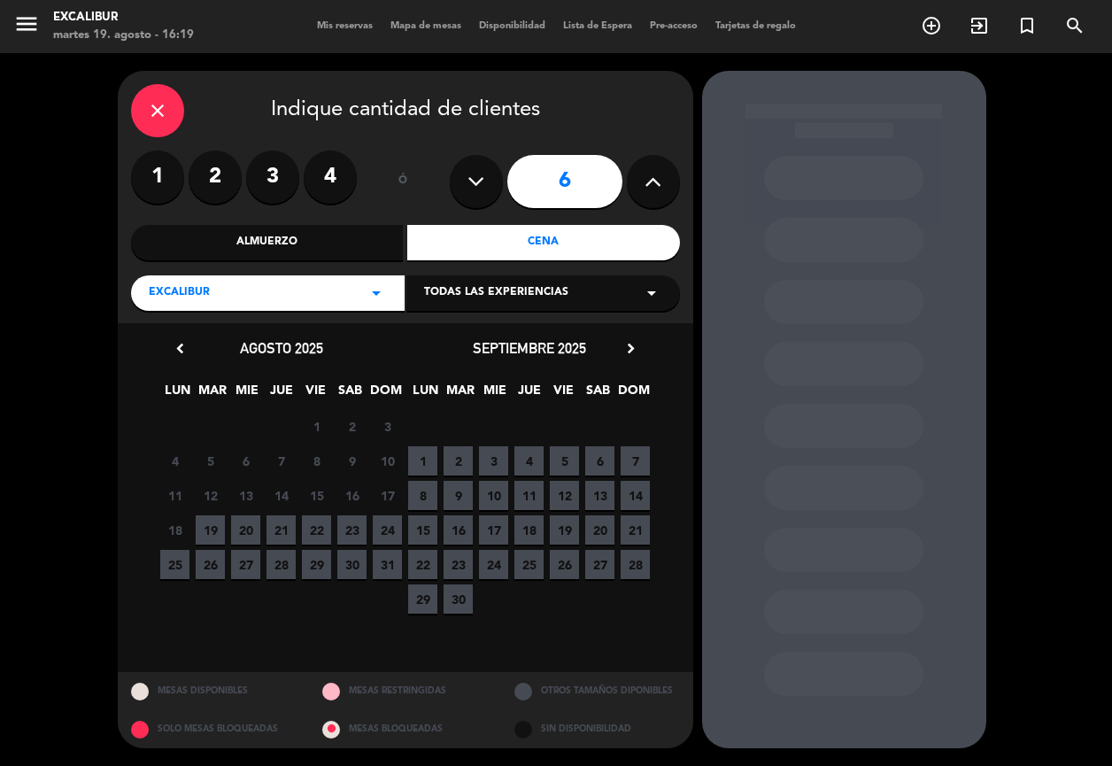 The width and height of the screenshot is (1112, 766). What do you see at coordinates (212, 394) in the screenshot?
I see `span: MAR` at bounding box center [212, 394].